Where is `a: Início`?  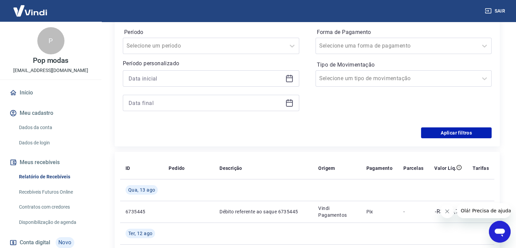 a: Início is located at coordinates (51, 93).